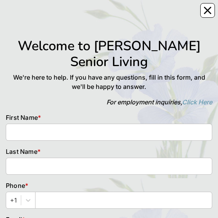 Image resolution: width=218 pixels, height=218 pixels. What do you see at coordinates (22, 117) in the screenshot?
I see `span: First Name` at bounding box center [22, 117].